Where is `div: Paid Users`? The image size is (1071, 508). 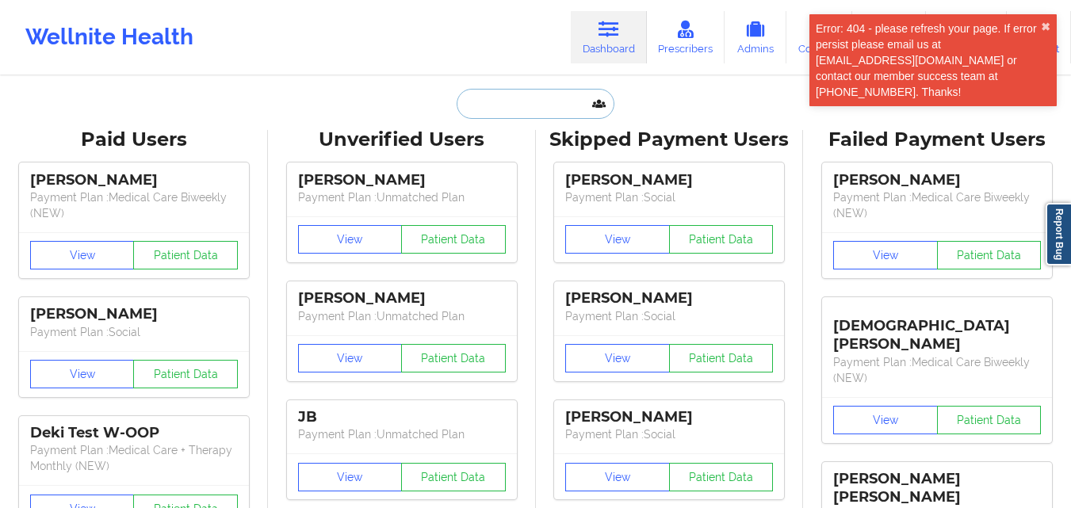 div: Paid Users is located at coordinates (134, 140).